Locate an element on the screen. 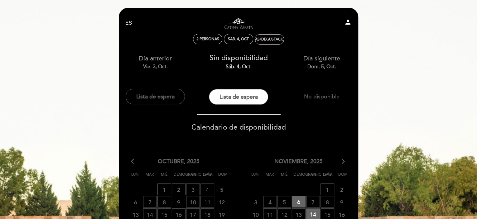 The width and height of the screenshot is (477, 219). span: 10 is located at coordinates (193, 202).